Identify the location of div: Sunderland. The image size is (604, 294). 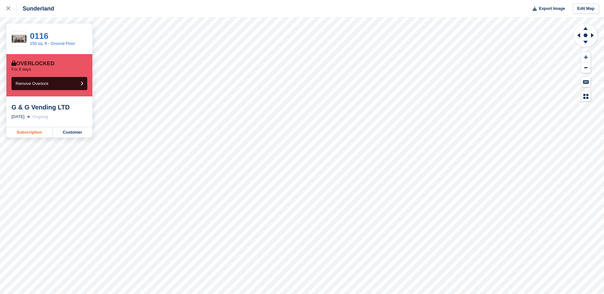
(35, 9).